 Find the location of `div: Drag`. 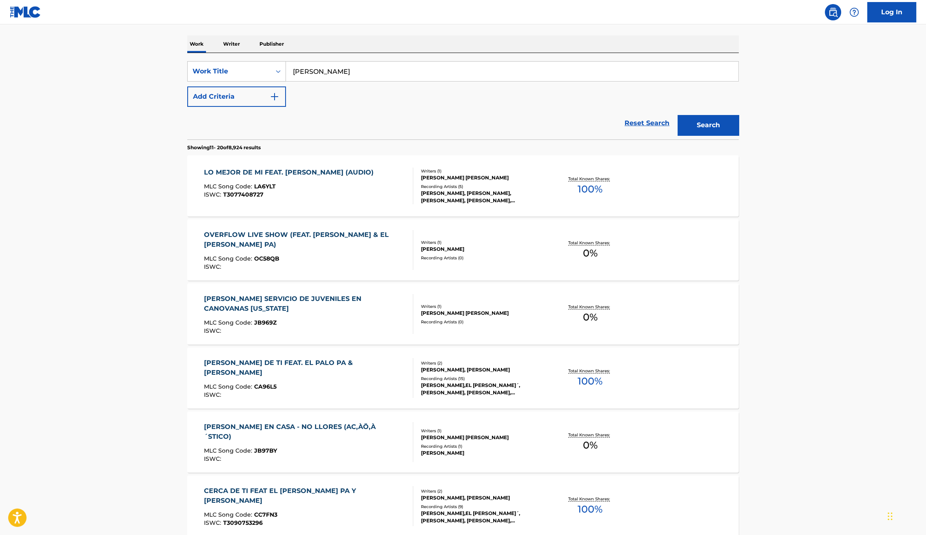

div: Drag is located at coordinates (890, 516).